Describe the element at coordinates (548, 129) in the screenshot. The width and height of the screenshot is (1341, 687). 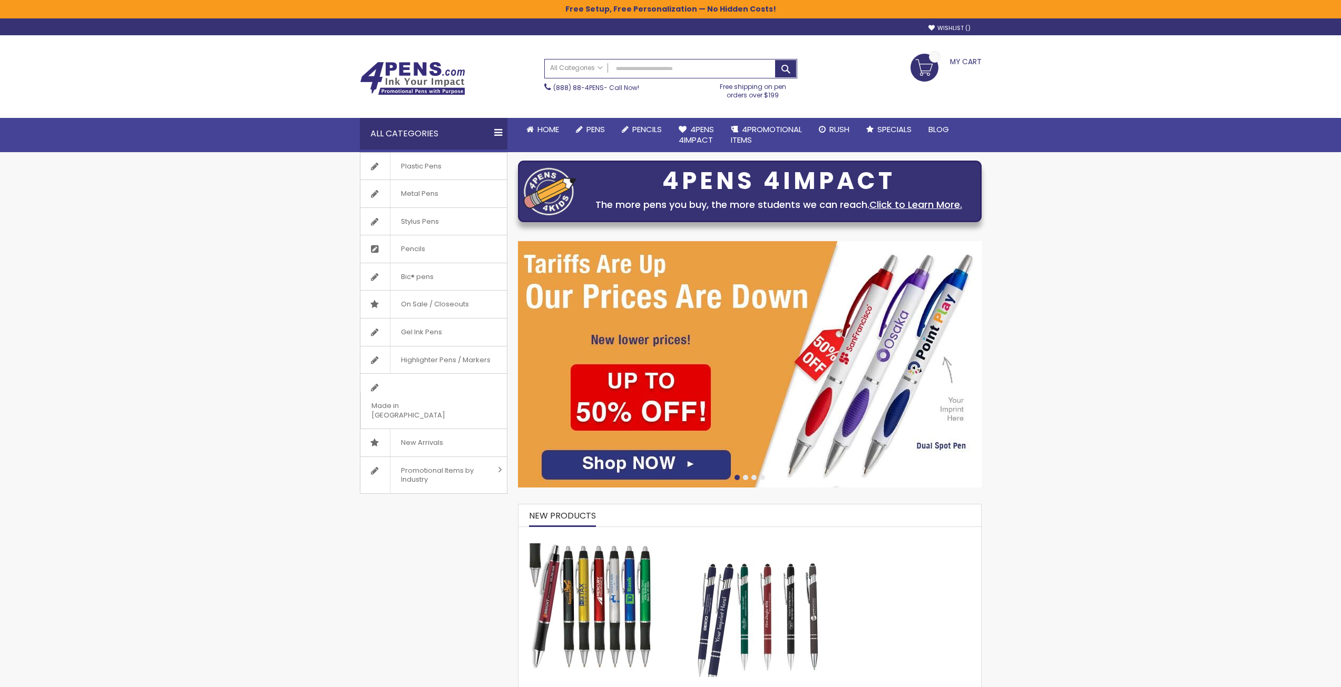
I see `span: Home` at that location.